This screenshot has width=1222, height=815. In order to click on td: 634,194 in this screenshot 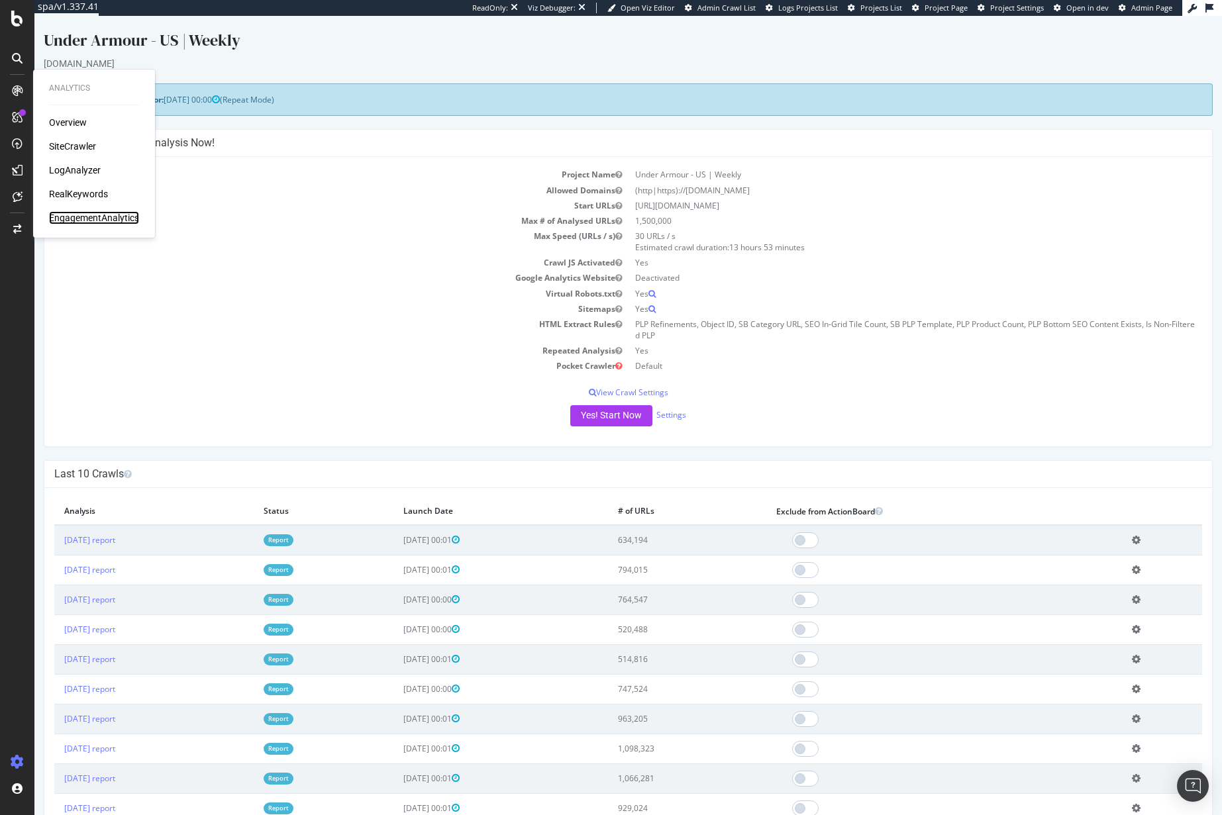, I will do `click(652, 524)`.